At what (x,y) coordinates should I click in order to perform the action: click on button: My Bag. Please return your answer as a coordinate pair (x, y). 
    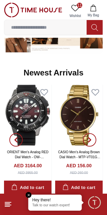
    Looking at the image, I should click on (93, 11).